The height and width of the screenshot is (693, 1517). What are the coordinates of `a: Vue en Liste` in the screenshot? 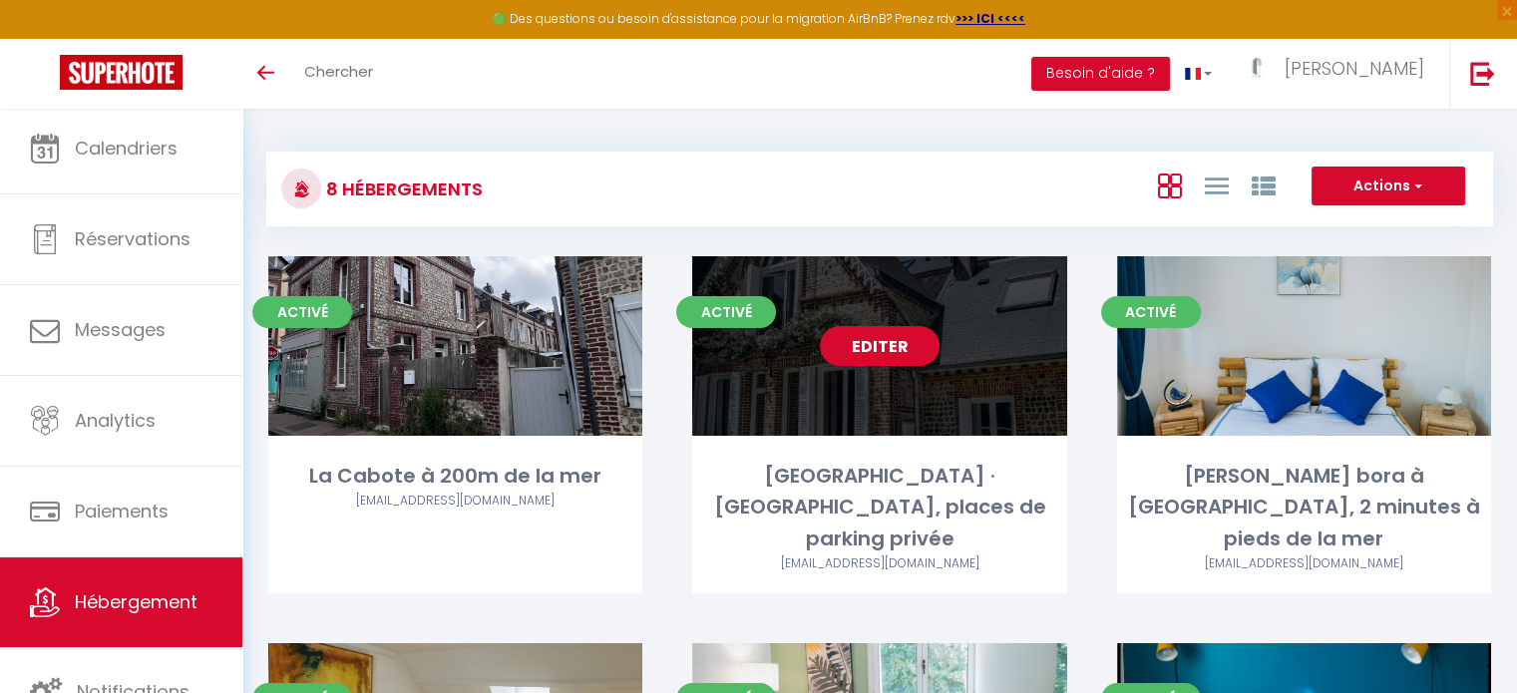 It's located at (1216, 184).